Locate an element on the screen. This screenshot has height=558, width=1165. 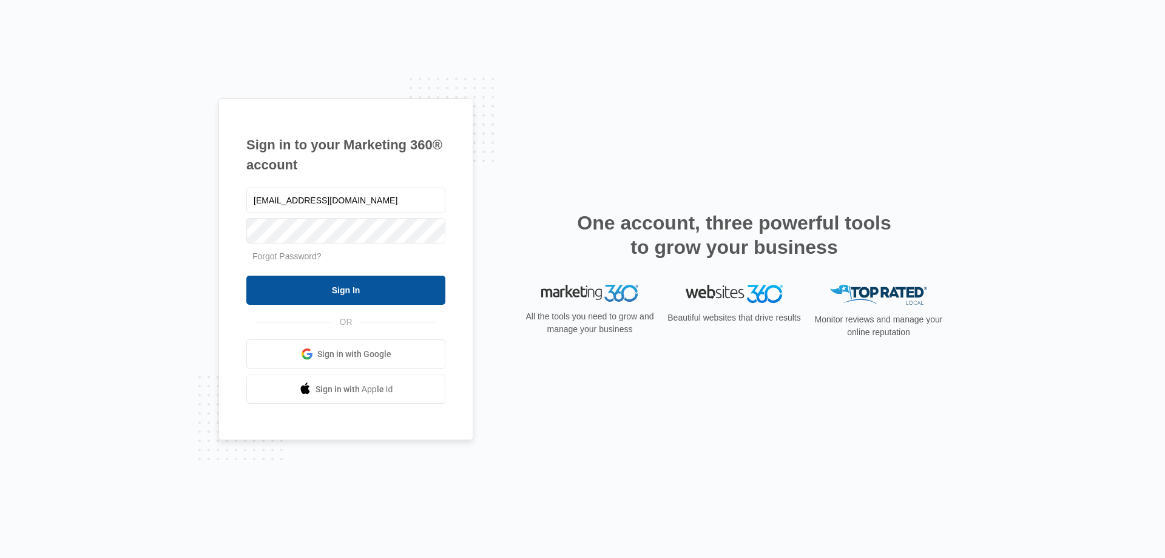
input: Sign In is located at coordinates (346, 290).